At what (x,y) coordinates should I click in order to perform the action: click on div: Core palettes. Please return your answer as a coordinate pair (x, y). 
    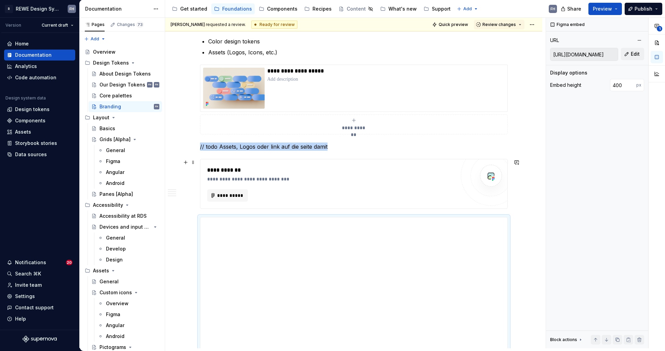
    Looking at the image, I should click on (116, 96).